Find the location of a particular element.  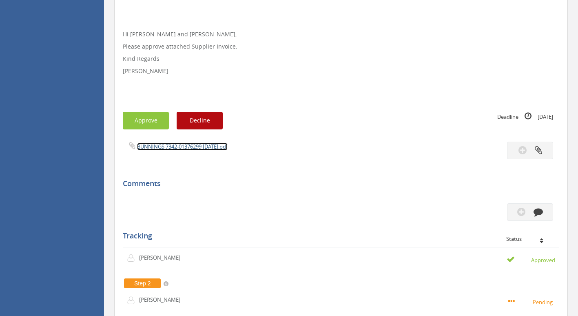

button: Approve is located at coordinates (146, 120).